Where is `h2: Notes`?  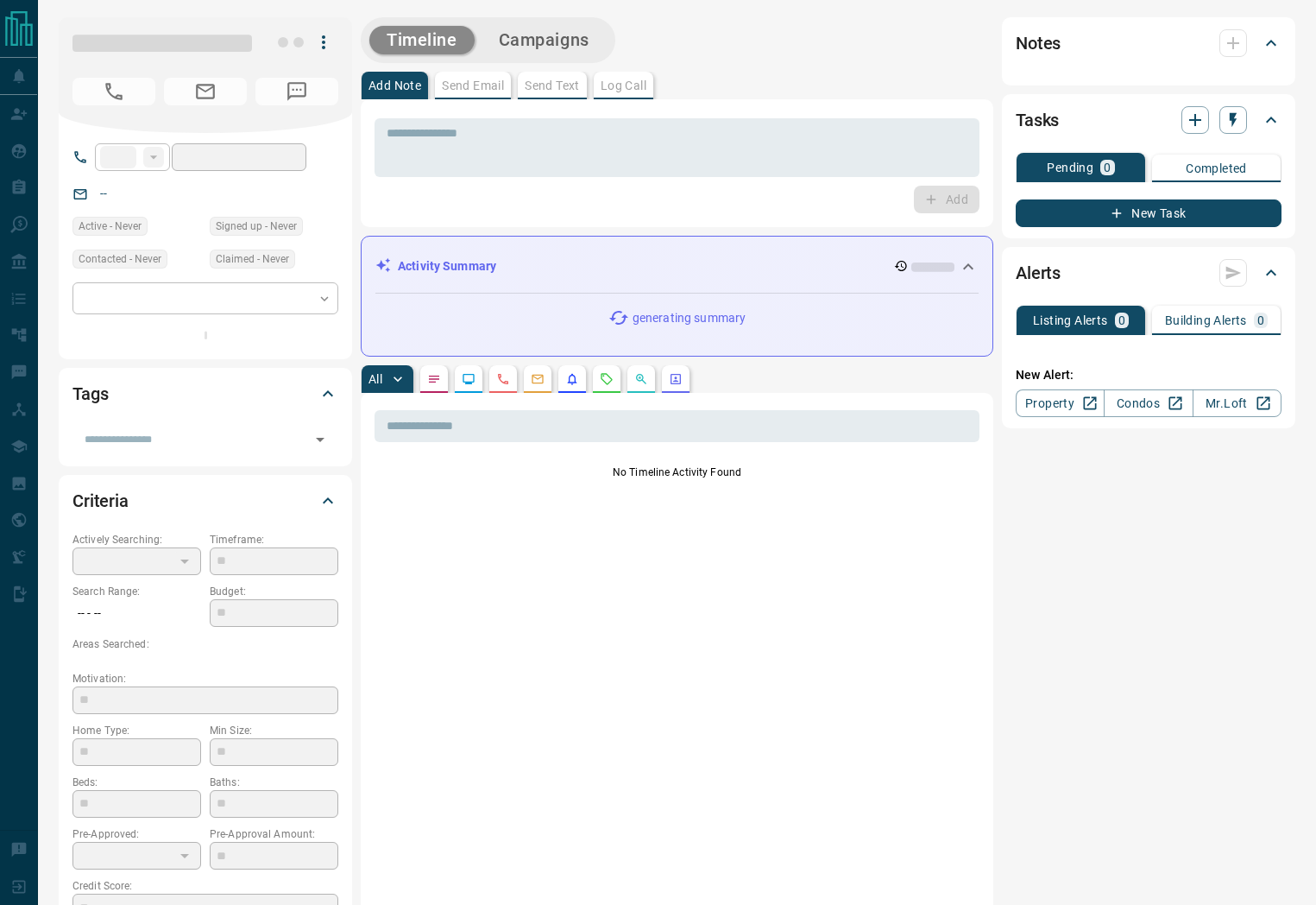 h2: Notes is located at coordinates (1039, 43).